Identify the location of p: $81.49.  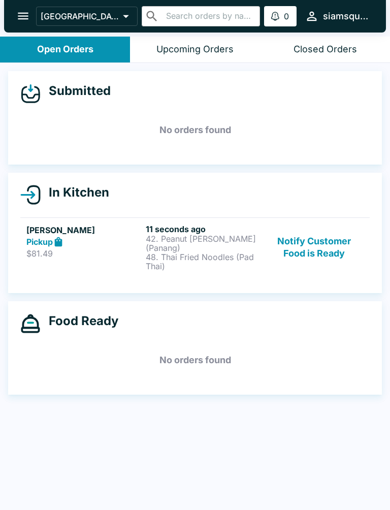
(84, 253).